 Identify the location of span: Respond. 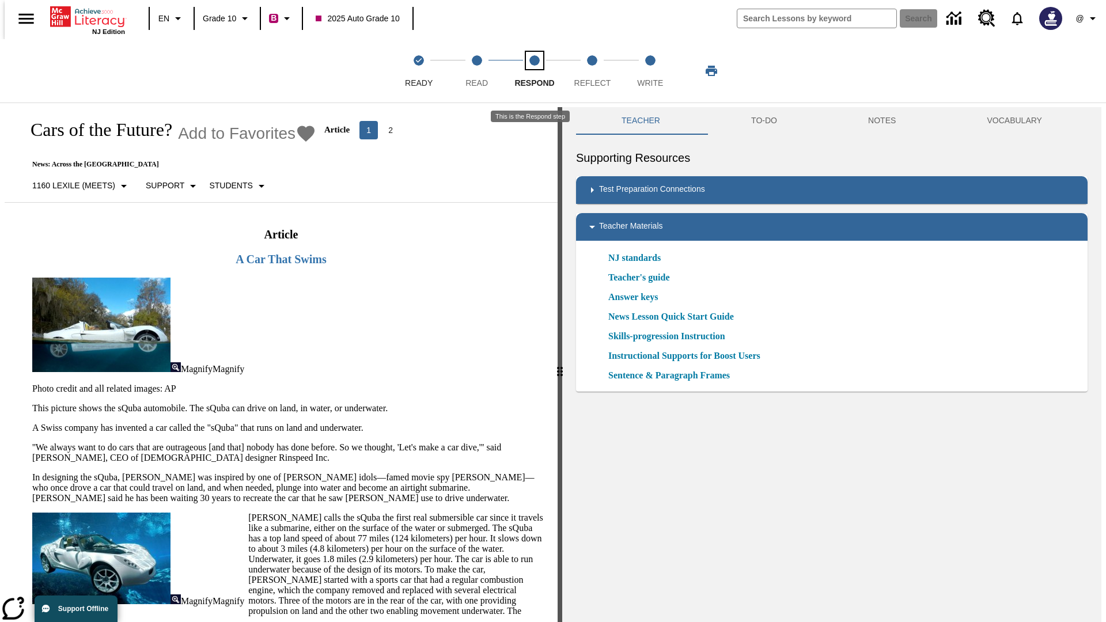
(534, 83).